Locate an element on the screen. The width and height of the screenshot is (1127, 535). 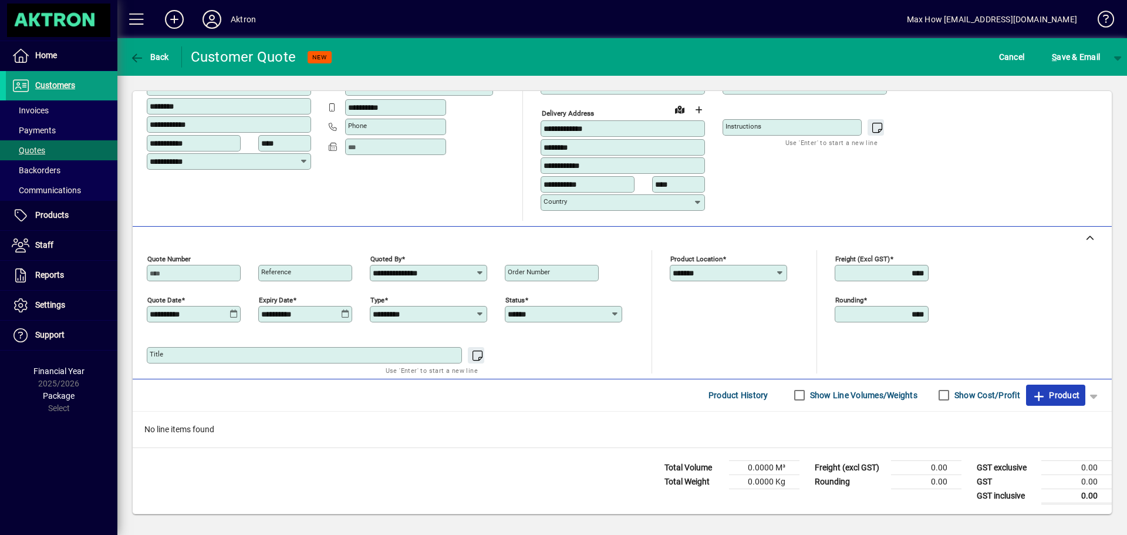
a: Knowledge Base is located at coordinates (1101, 21).